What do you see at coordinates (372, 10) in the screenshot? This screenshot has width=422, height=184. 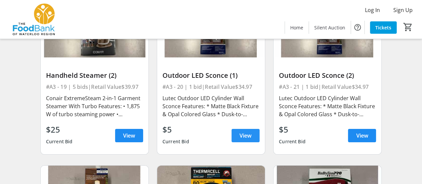 I see `button: Log In` at bounding box center [372, 10].